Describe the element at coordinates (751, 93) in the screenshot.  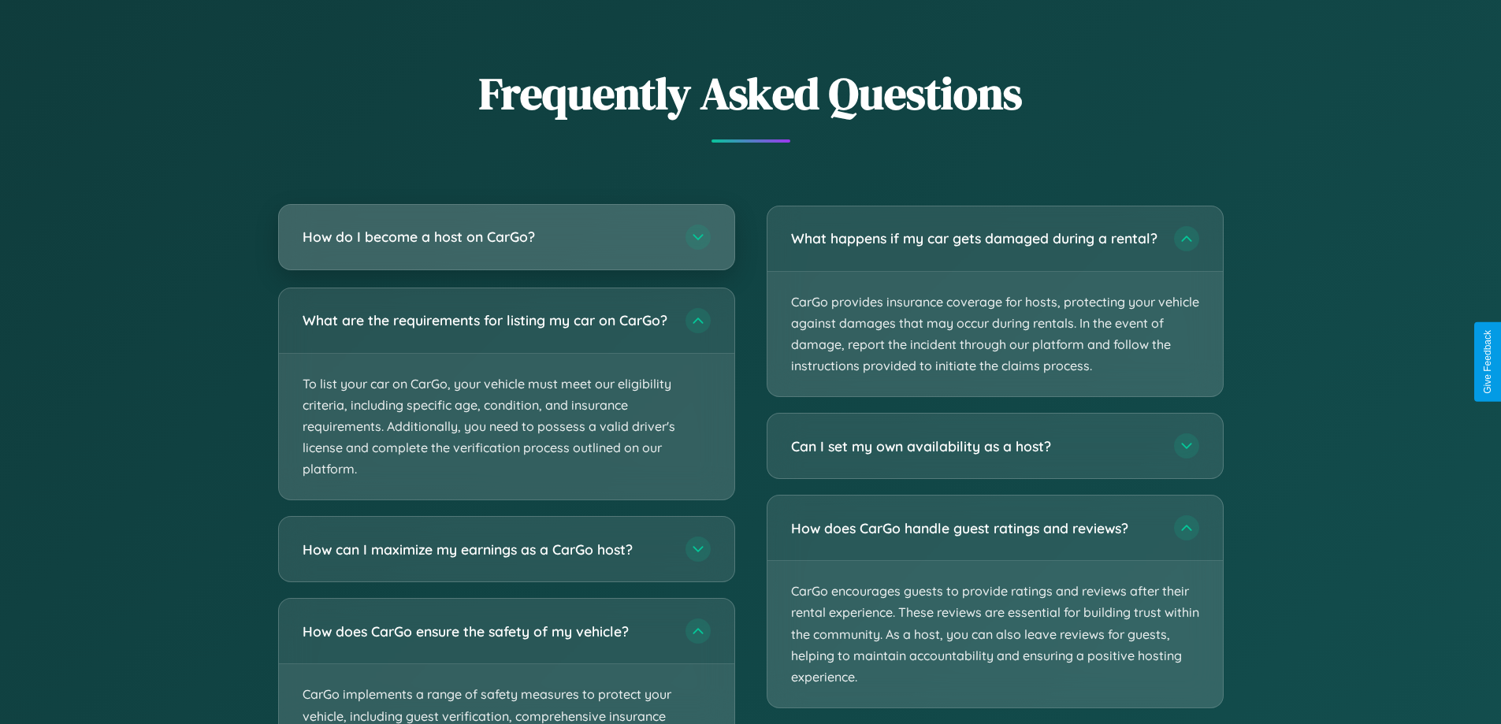
I see `h2: Frequently Asked Questions` at that location.